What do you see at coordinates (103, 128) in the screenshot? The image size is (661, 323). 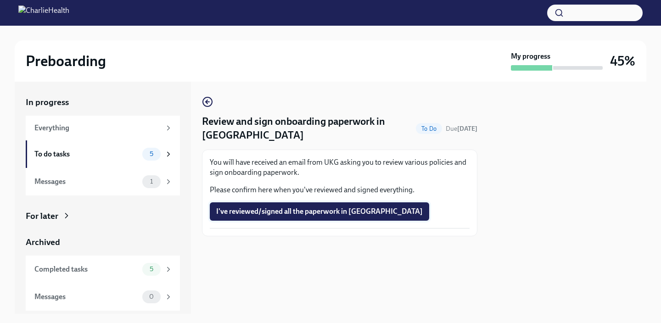 I see `a: Everything` at bounding box center [103, 128].